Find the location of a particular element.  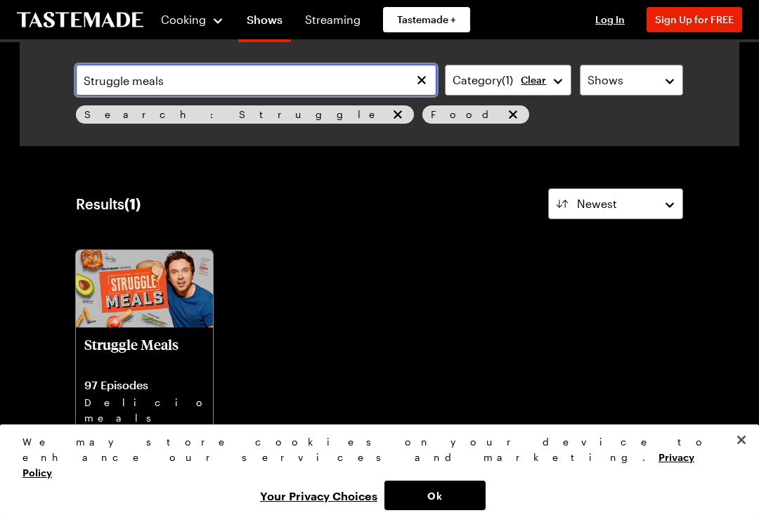

input: Search is located at coordinates (256, 80).